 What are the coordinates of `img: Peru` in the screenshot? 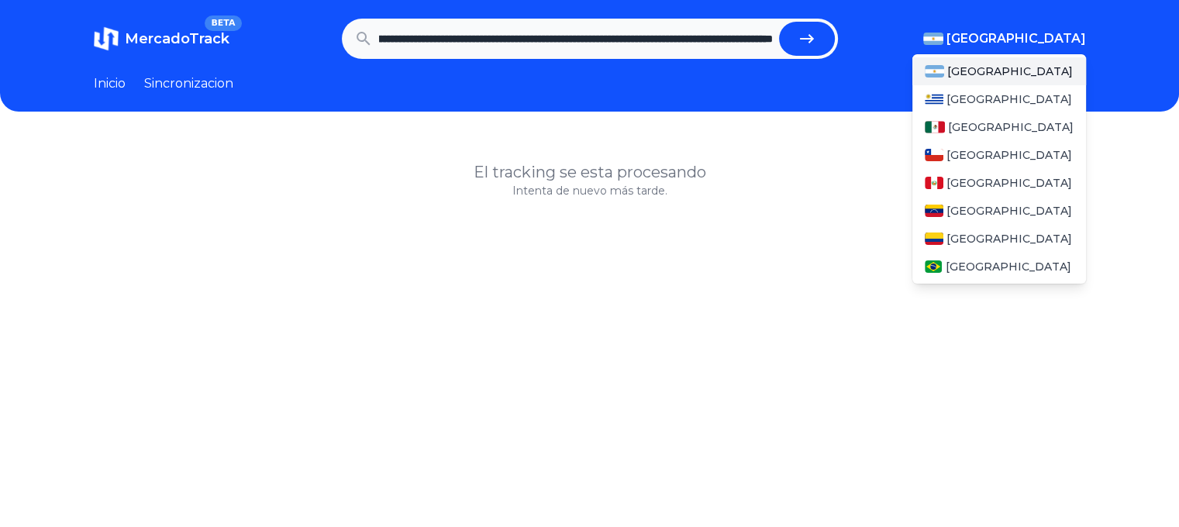 It's located at (934, 183).